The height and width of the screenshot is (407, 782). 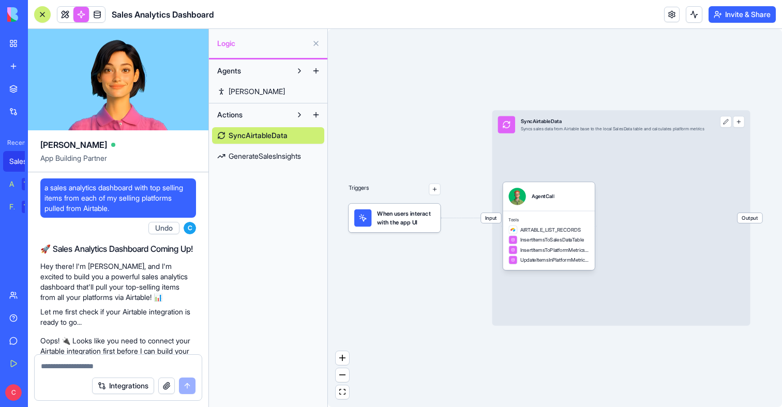 I want to click on p: Oops! 🔌 Looks like you need to connect your Airtable integration first before I can build your aw..., so click(x=118, y=351).